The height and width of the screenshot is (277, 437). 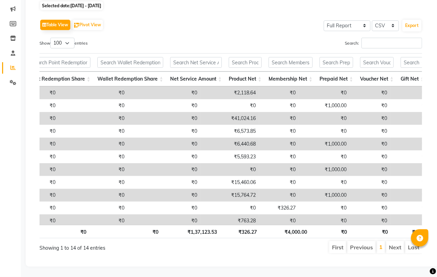 I want to click on input: Search Prepaid Net, so click(x=336, y=62).